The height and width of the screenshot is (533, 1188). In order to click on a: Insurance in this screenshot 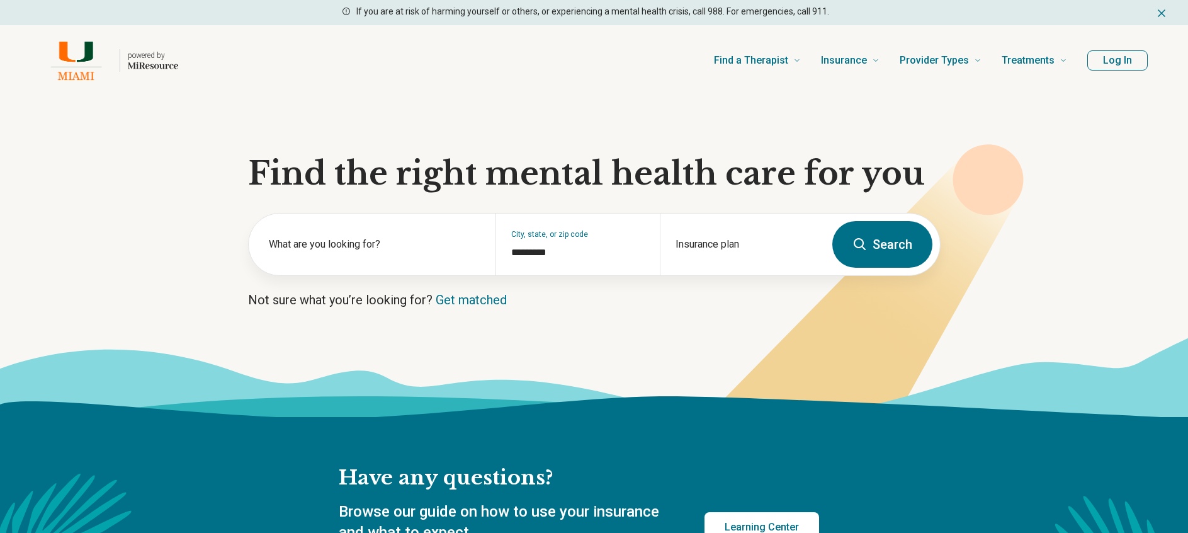, I will do `click(850, 60)`.